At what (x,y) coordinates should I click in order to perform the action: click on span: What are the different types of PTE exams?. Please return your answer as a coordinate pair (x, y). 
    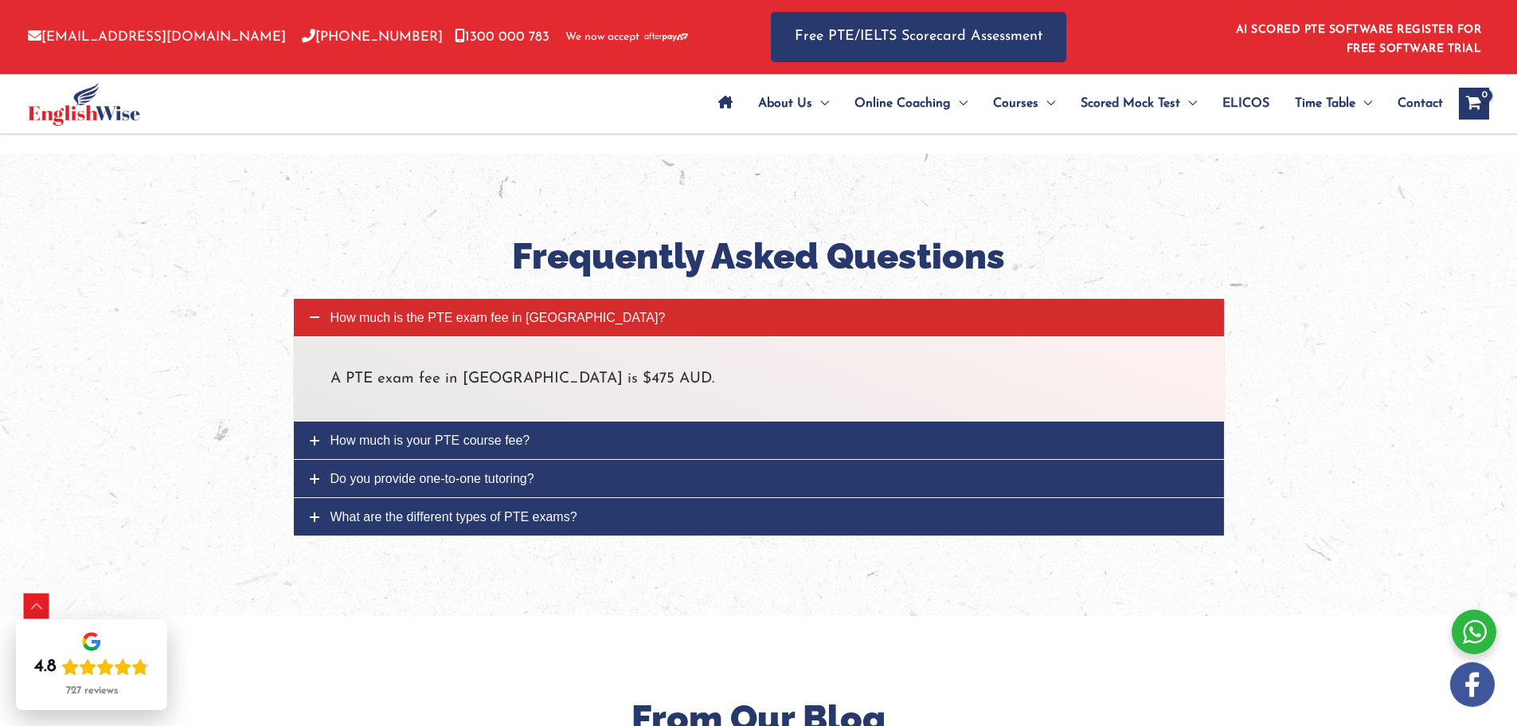
    Looking at the image, I should click on (454, 516).